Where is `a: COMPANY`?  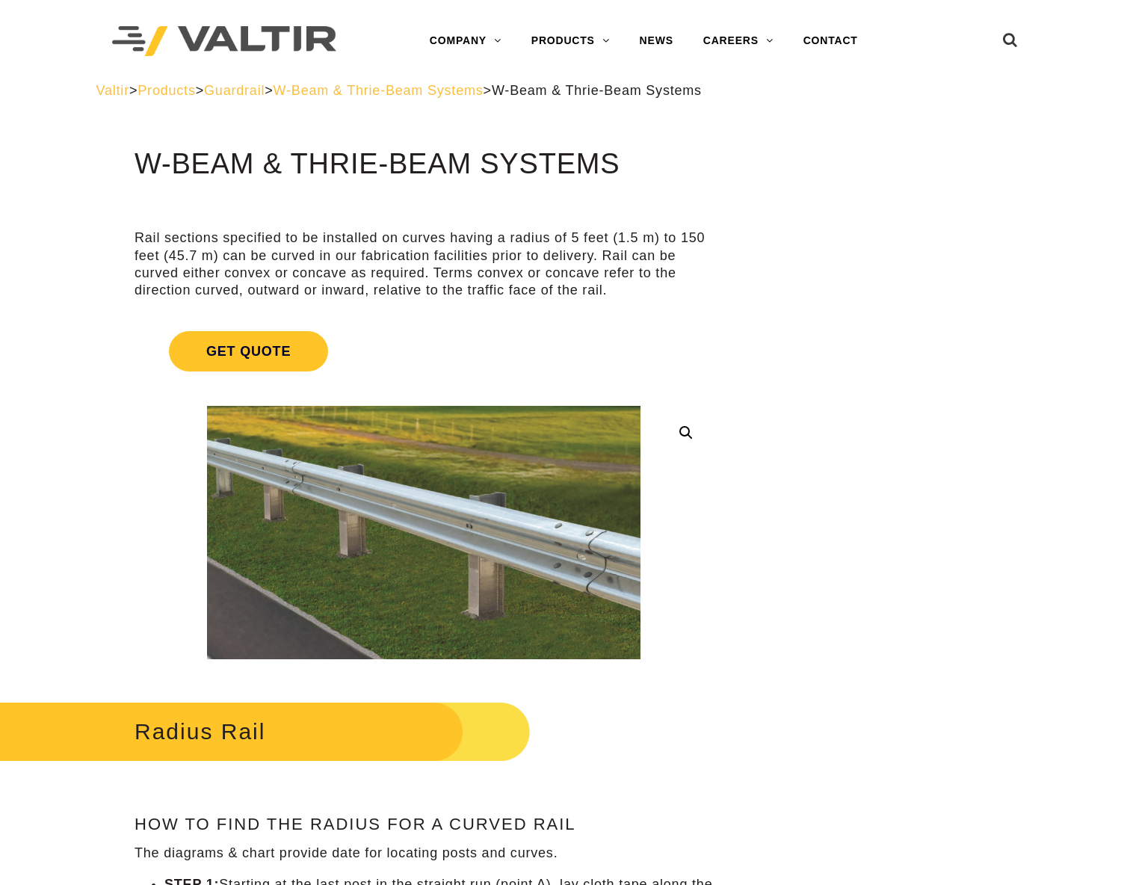
a: COMPANY is located at coordinates (465, 41).